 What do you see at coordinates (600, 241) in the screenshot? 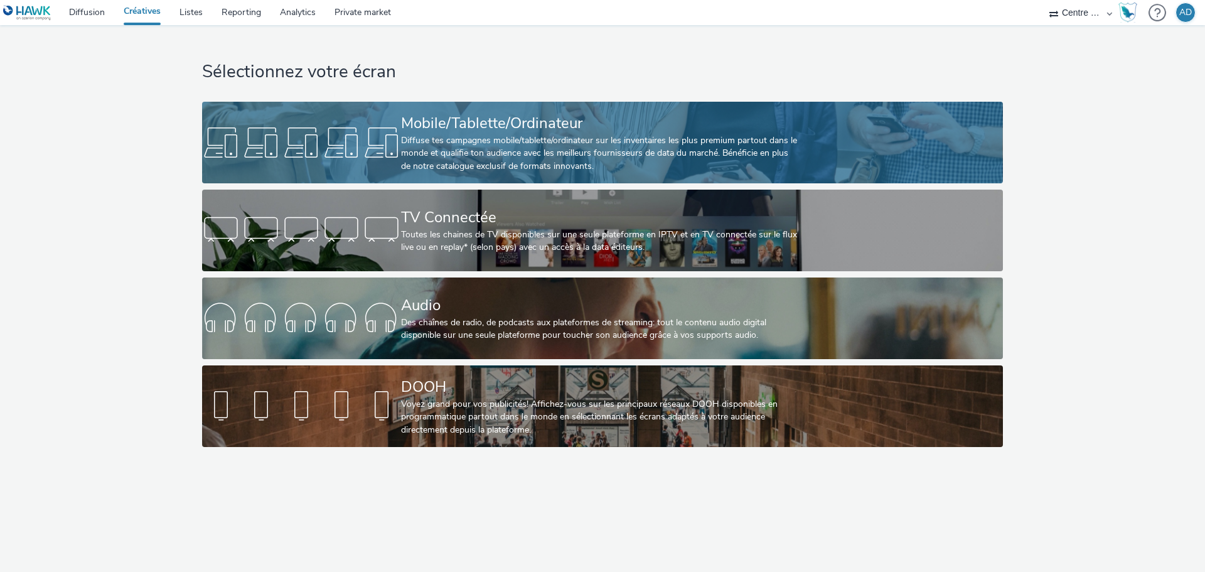
I see `div: Toutes les chaines de TV disponibles sur une seule plateforme en IPTV et en TV connectée sur le f...` at bounding box center [600, 241].